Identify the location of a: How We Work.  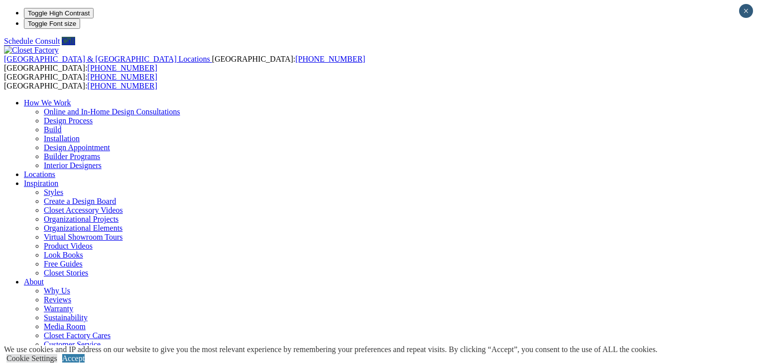
(47, 103).